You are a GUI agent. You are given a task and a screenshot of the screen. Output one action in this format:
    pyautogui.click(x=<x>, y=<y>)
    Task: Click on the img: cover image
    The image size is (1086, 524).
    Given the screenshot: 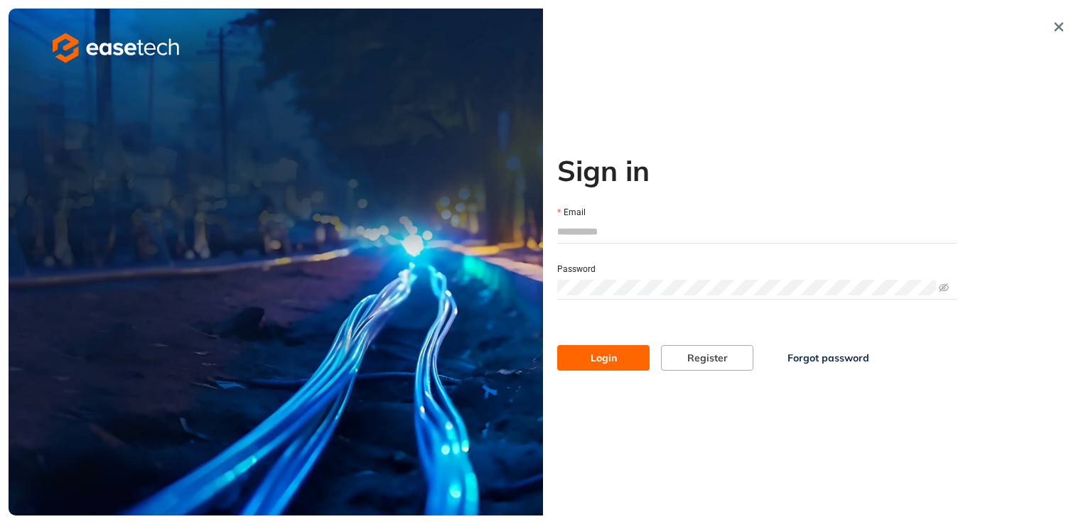 What is the action you would take?
    pyautogui.click(x=276, y=262)
    